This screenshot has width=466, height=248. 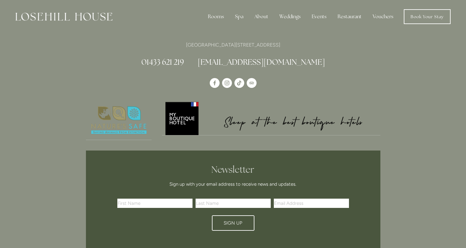 What do you see at coordinates (216, 17) in the screenshot?
I see `div: Rooms` at bounding box center [216, 17].